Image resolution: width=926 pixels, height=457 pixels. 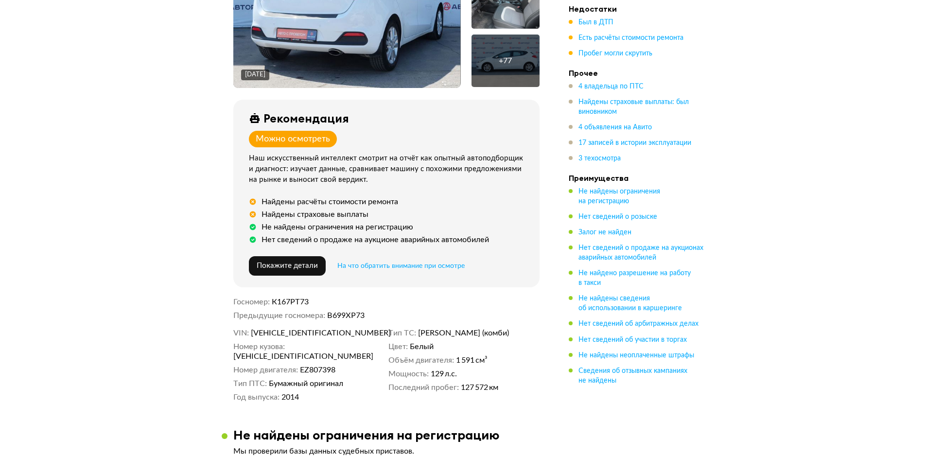 I want to click on dt: Госномер, so click(x=251, y=302).